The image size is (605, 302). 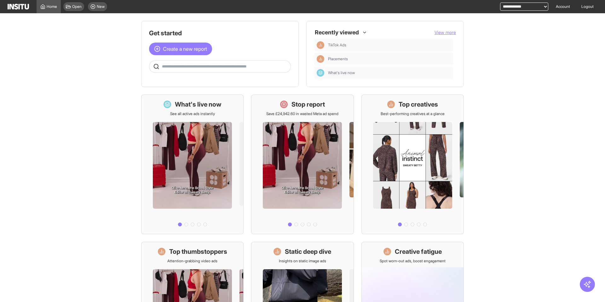 I want to click on button: Create a new report, so click(x=180, y=49).